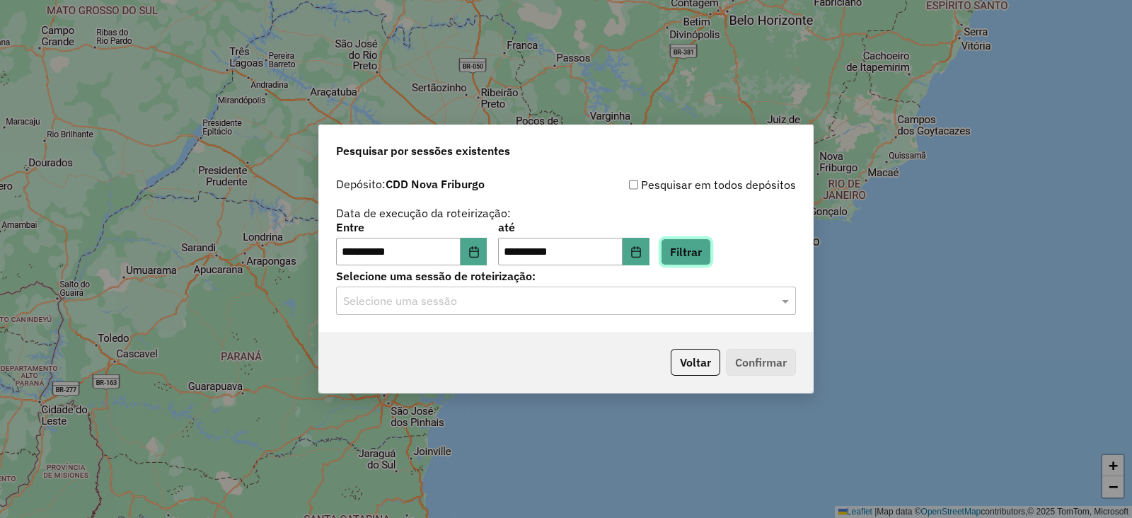 The image size is (1132, 518). I want to click on span: Pesquisar por sessões existentes, so click(423, 151).